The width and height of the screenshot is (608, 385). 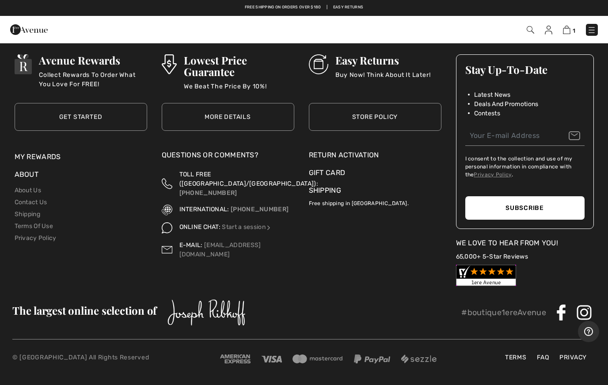 What do you see at coordinates (206, 312) in the screenshot?
I see `img: Joseph Ribkoff` at bounding box center [206, 312].